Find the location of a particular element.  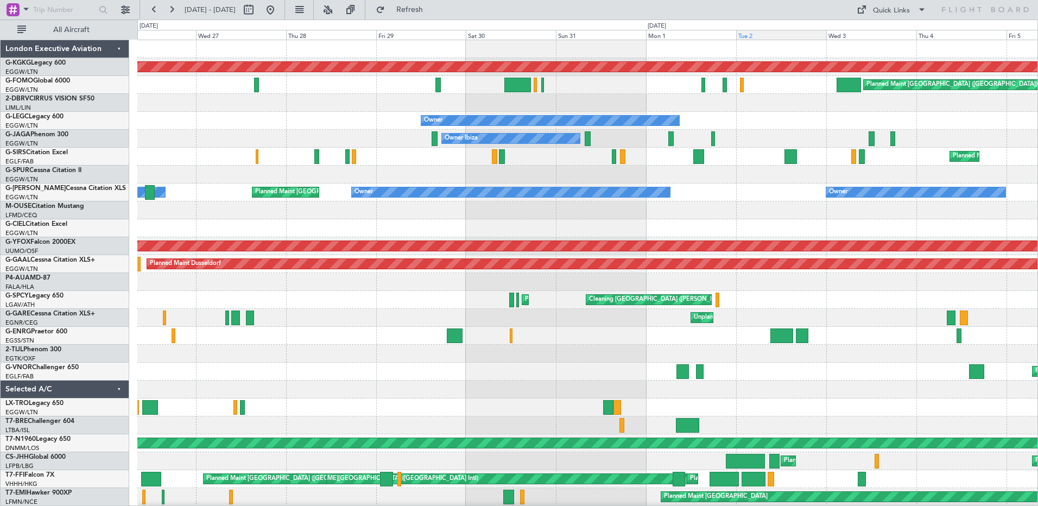

span: G-SIRS is located at coordinates (16, 153).